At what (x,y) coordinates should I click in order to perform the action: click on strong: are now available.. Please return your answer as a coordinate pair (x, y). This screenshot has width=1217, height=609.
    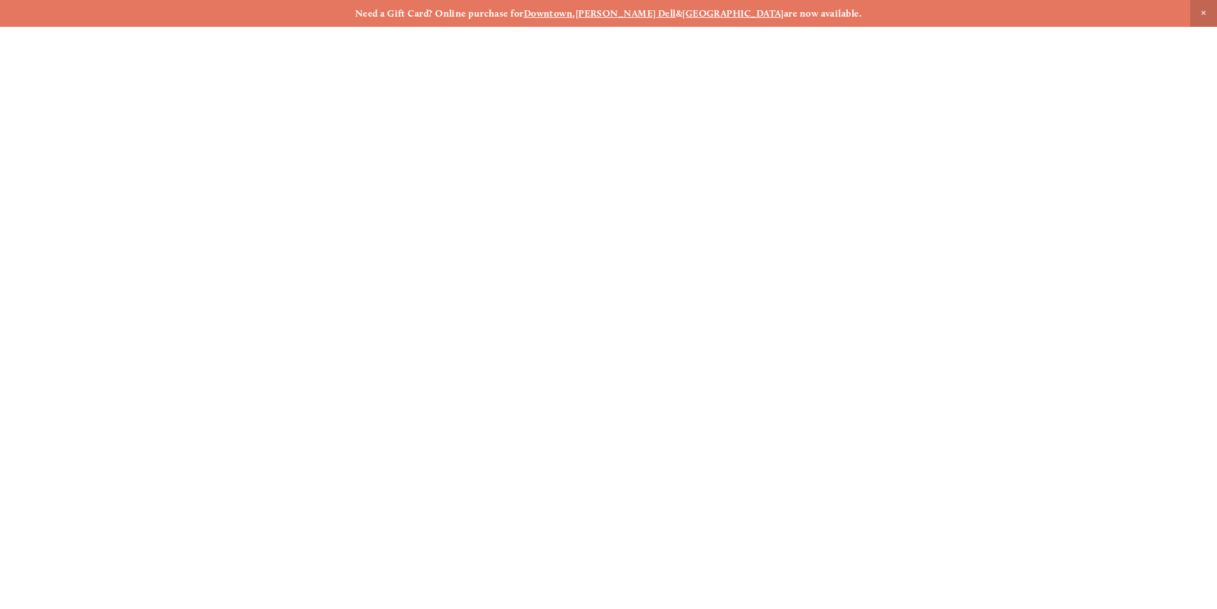
    Looking at the image, I should click on (823, 13).